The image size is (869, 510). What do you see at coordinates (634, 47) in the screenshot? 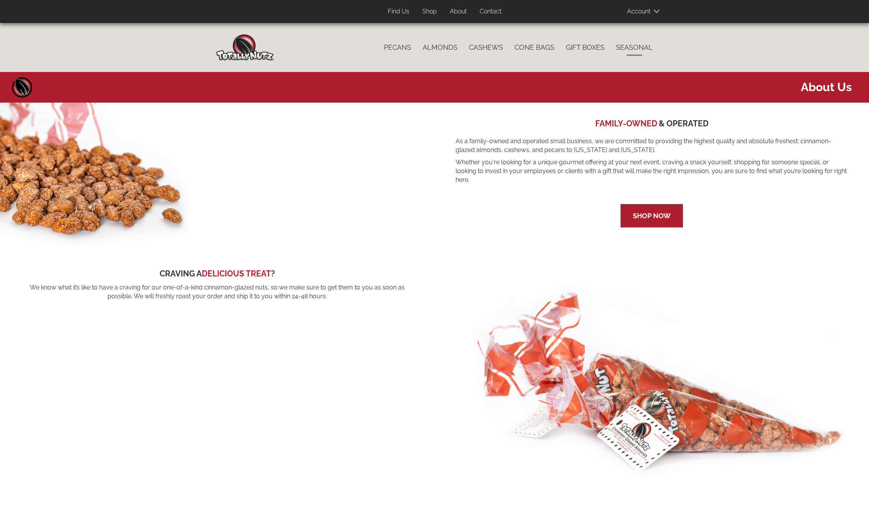
I see `a: Seasonal` at bounding box center [634, 47].